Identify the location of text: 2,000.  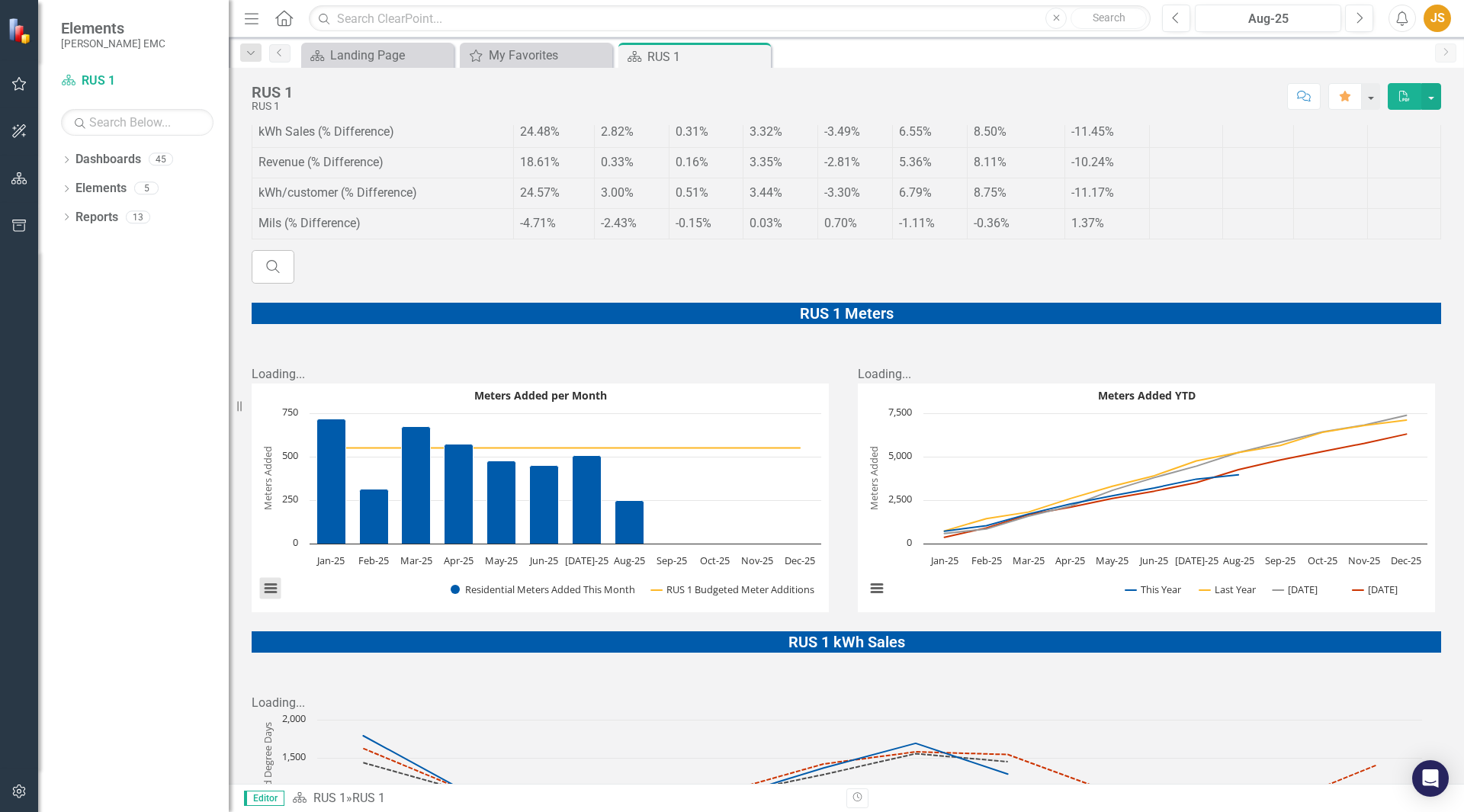
(293, 719).